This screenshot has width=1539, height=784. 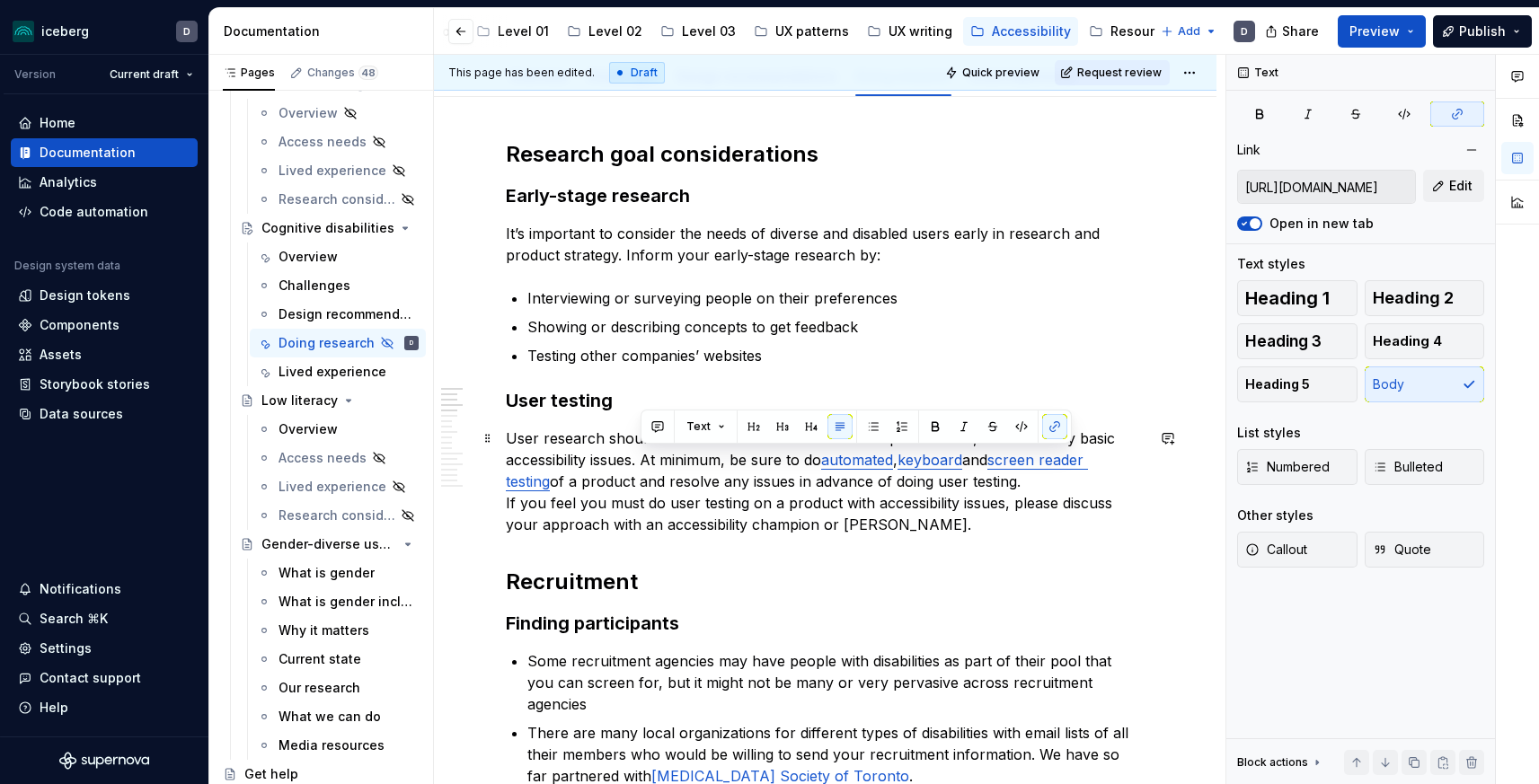 I want to click on div: Cognitive disabilities, so click(x=328, y=228).